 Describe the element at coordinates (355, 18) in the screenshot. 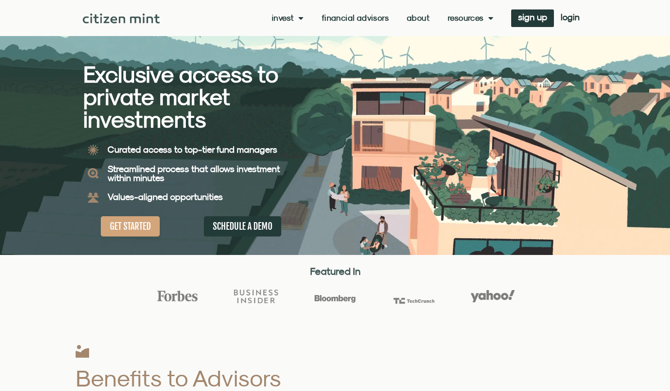

I see `a: Financial Advisors` at that location.